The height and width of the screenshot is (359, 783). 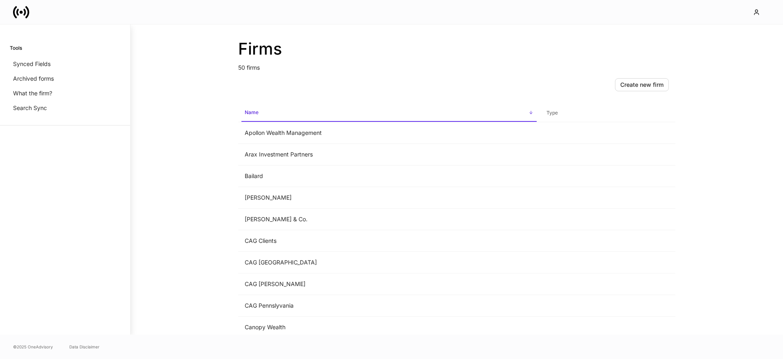 What do you see at coordinates (84, 347) in the screenshot?
I see `a: Data Disclaimer` at bounding box center [84, 347].